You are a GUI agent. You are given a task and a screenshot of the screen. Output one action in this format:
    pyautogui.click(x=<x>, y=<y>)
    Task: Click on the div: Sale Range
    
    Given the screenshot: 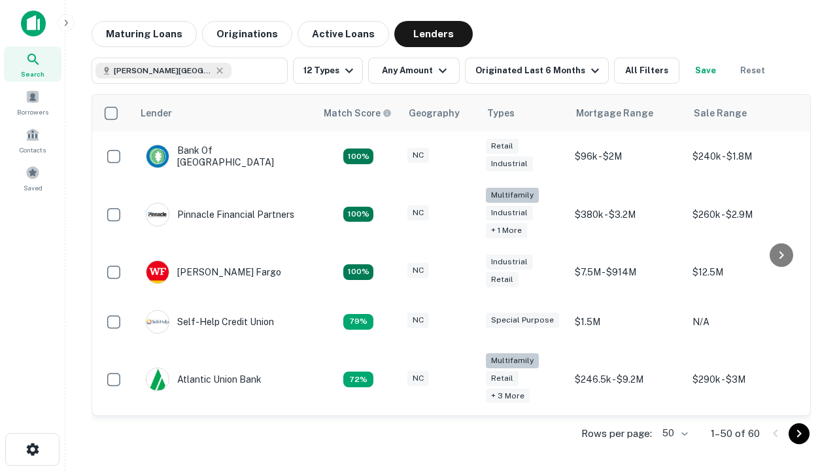 What is the action you would take?
    pyautogui.click(x=720, y=113)
    